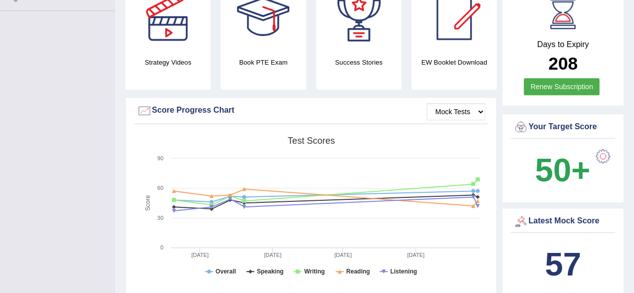 The image size is (634, 293). I want to click on h4: Strategy Videos, so click(168, 62).